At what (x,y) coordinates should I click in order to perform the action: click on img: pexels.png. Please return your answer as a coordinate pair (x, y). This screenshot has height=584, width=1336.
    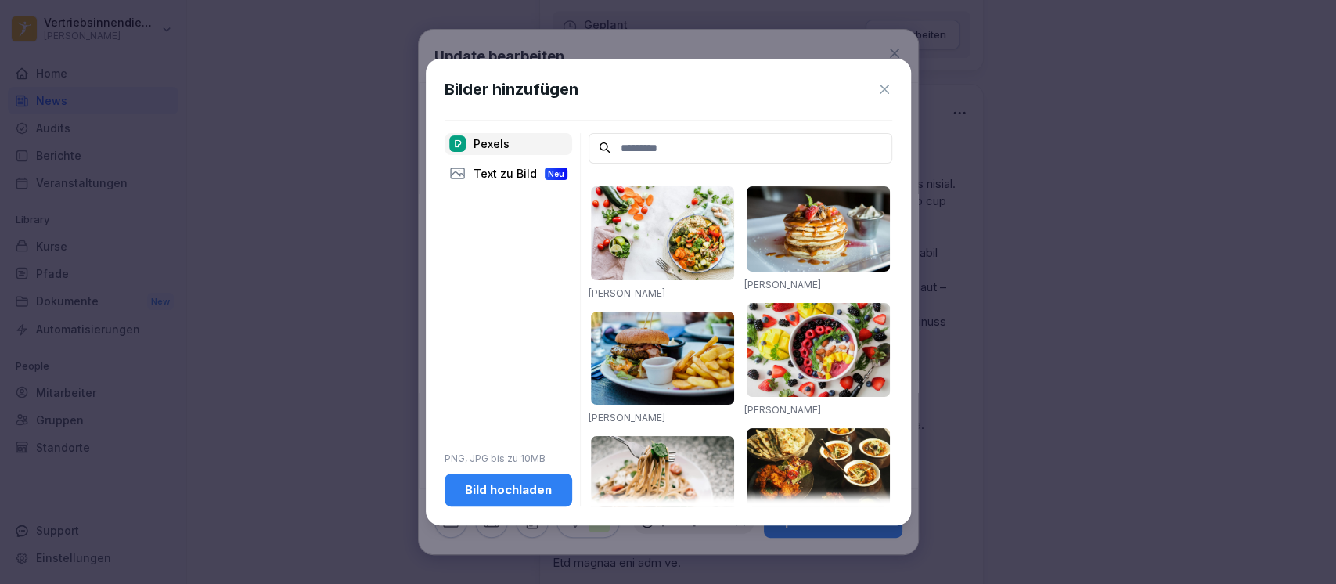
    Looking at the image, I should click on (457, 143).